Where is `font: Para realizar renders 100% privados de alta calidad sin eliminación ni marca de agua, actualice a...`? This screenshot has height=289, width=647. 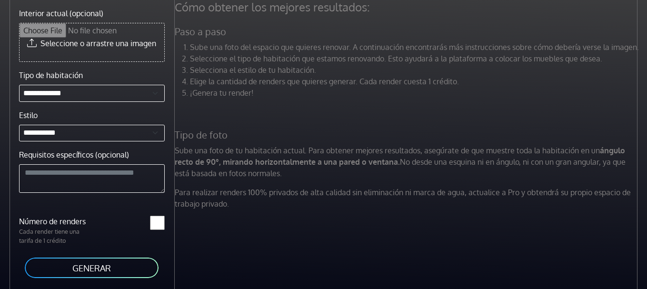
font: Para realizar renders 100% privados de alta calidad sin eliminación ni marca de agua, actualice a... is located at coordinates (403, 198).